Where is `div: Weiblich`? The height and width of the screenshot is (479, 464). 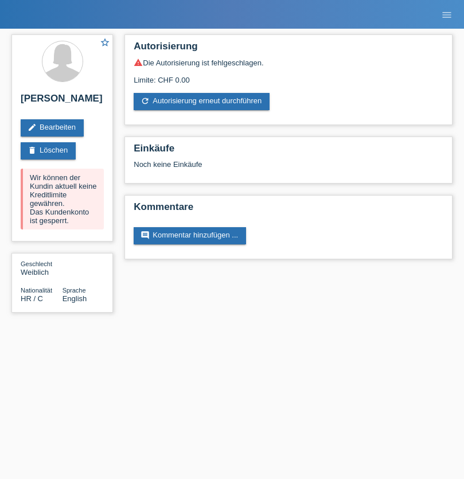
div: Weiblich is located at coordinates (41, 268).